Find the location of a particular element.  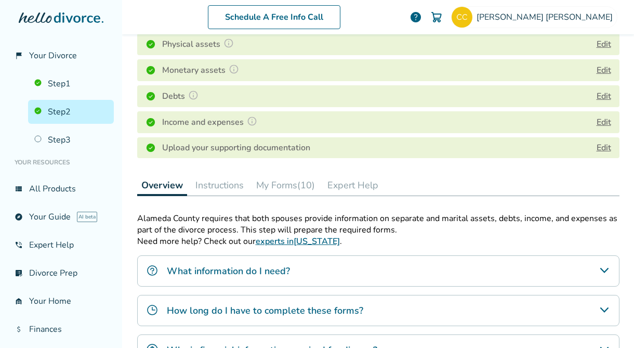

li: Your Resources is located at coordinates (61, 162).